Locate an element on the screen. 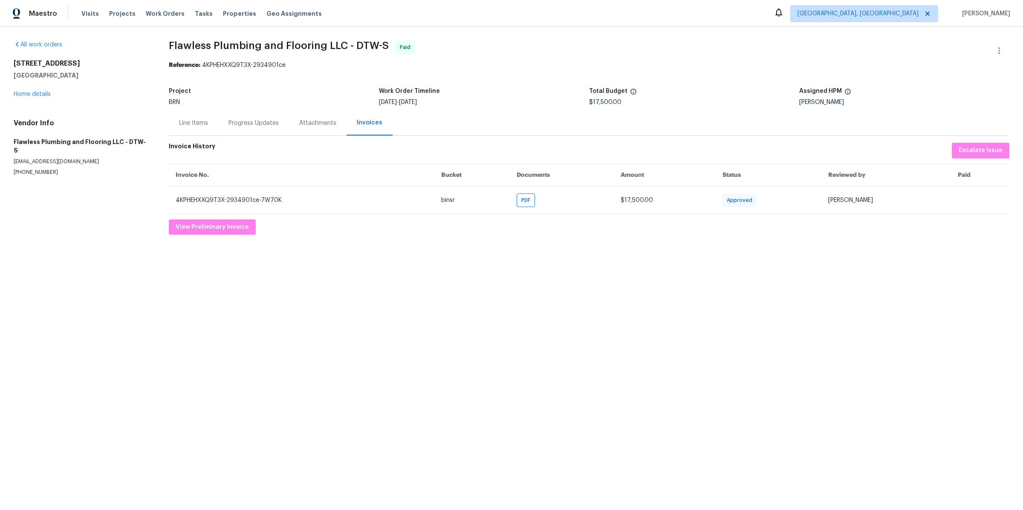 The image size is (1023, 510). h5: Total Budget is located at coordinates (608, 91).